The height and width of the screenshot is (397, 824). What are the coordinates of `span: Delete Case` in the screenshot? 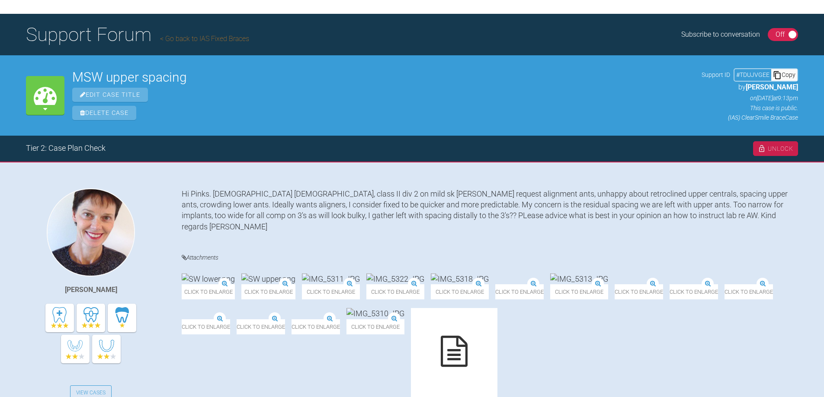 It's located at (104, 113).